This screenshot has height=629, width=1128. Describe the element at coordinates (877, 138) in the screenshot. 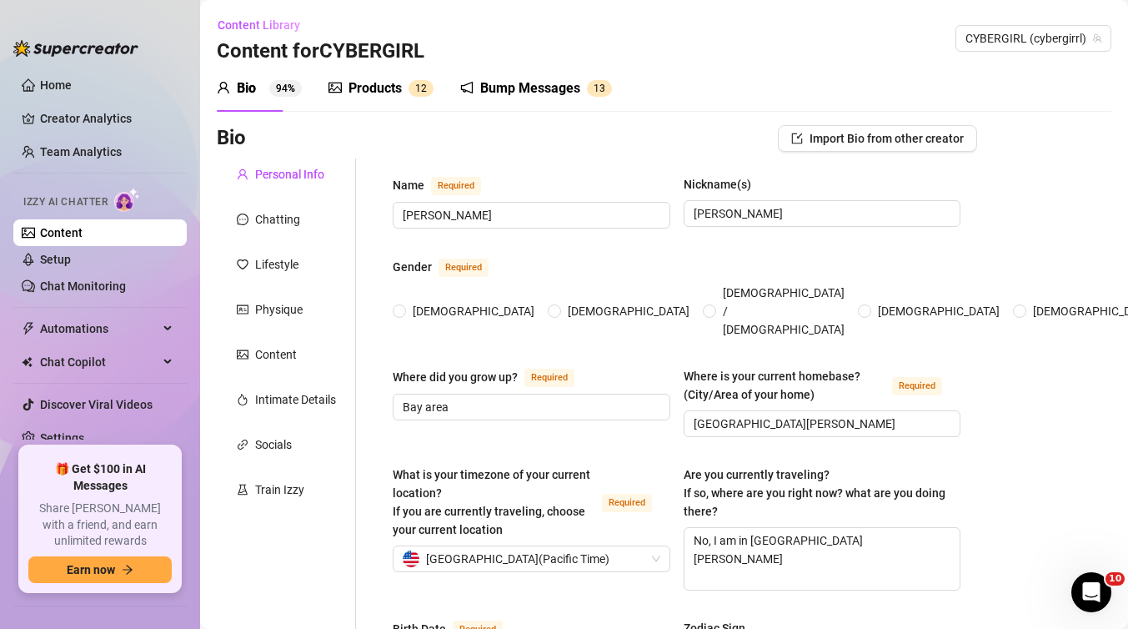

I see `button: Import Bio from other creator` at that location.